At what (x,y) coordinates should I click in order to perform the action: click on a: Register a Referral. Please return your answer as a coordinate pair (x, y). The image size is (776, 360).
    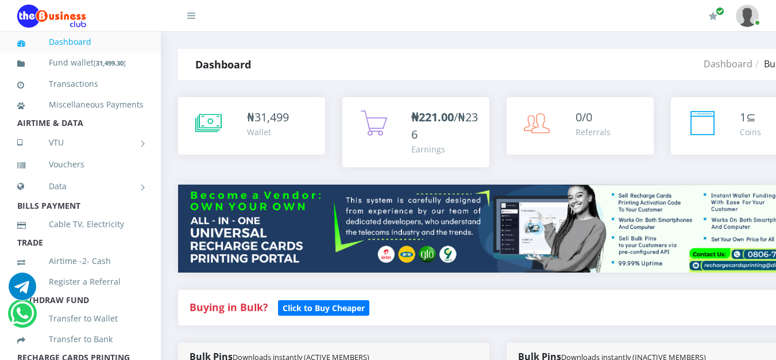
    Looking at the image, I should click on (80, 281).